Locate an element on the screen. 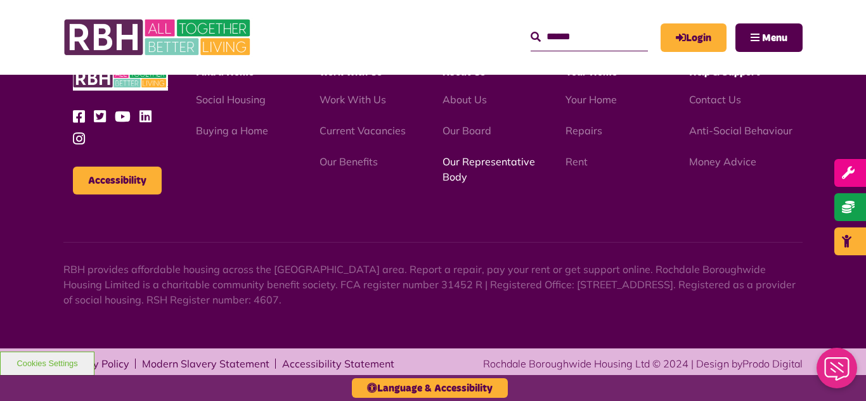  a: Our Representative Body is located at coordinates (489, 169).